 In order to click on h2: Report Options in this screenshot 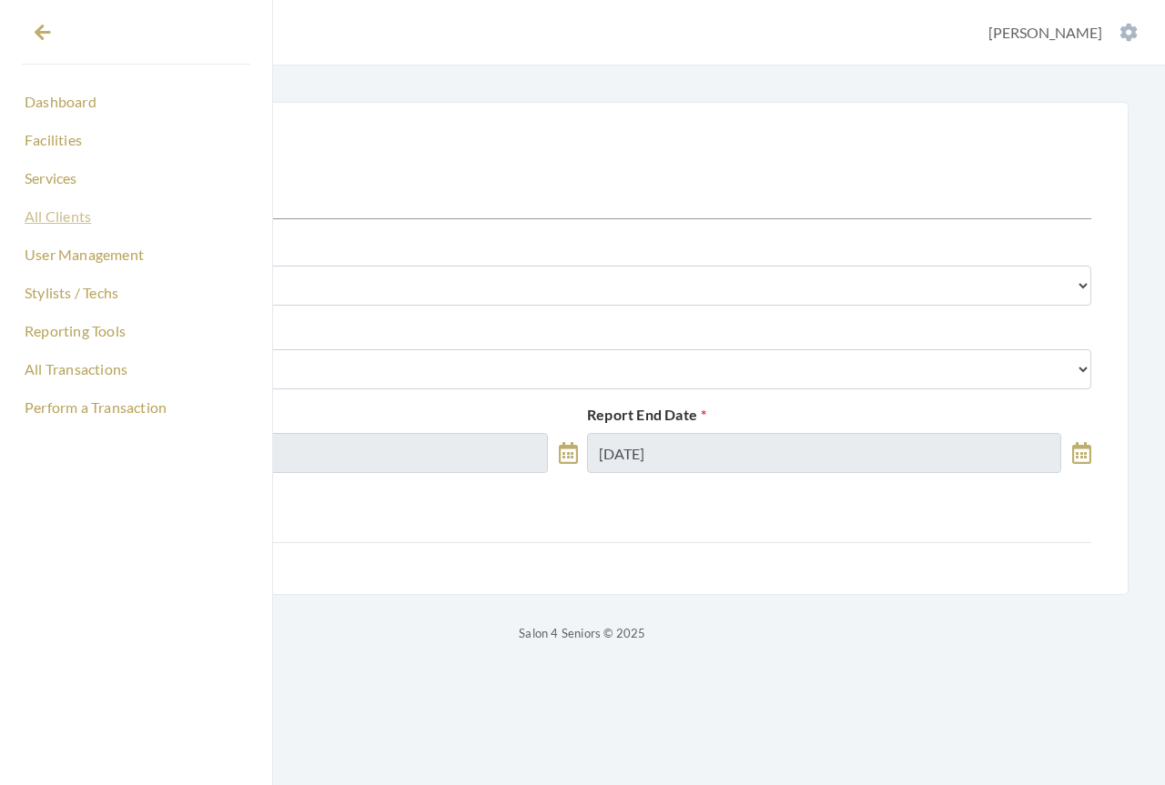, I will do `click(582, 211)`.